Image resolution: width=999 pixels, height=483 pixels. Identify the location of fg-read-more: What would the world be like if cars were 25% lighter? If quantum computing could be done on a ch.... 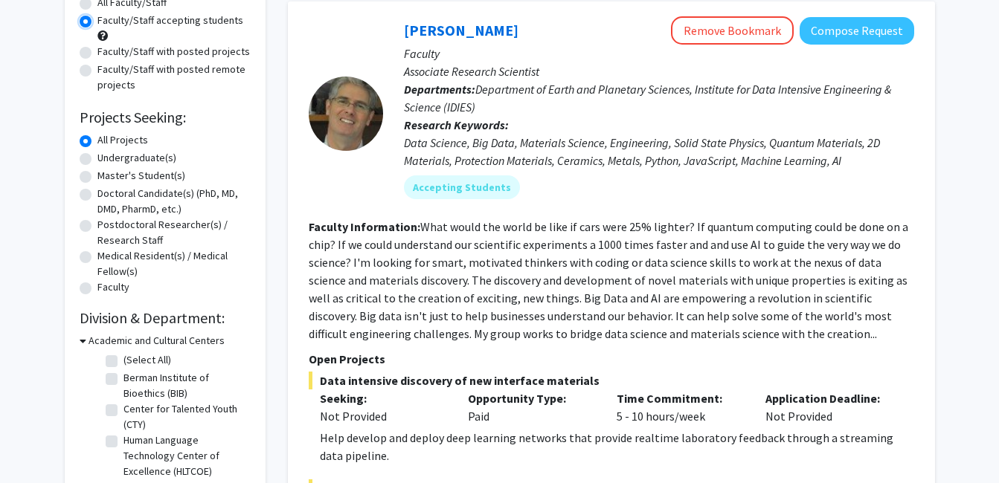
(608, 280).